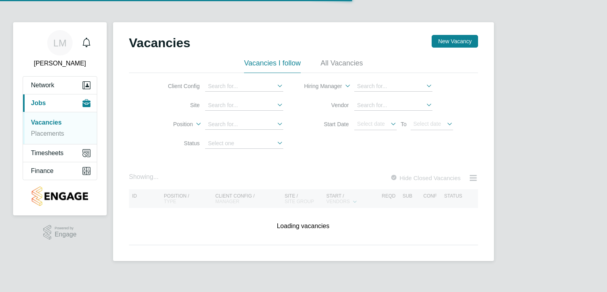  What do you see at coordinates (404, 124) in the screenshot?
I see `span: To` at bounding box center [404, 124].